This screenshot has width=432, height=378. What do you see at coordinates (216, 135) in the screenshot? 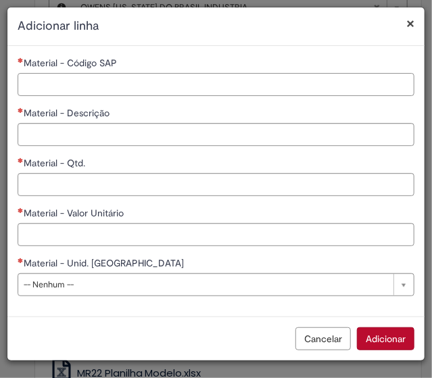
I see `input: Material - Descrição` at bounding box center [216, 135].